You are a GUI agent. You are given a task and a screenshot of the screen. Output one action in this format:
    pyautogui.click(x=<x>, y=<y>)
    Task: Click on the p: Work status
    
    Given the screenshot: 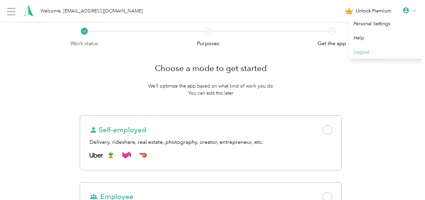 What is the action you would take?
    pyautogui.click(x=84, y=43)
    